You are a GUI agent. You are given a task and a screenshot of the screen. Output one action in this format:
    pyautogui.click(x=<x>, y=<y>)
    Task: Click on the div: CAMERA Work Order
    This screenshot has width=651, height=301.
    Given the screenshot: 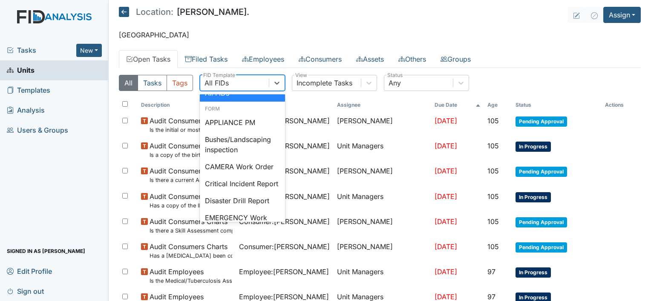 What is the action you would take?
    pyautogui.click(x=242, y=167)
    